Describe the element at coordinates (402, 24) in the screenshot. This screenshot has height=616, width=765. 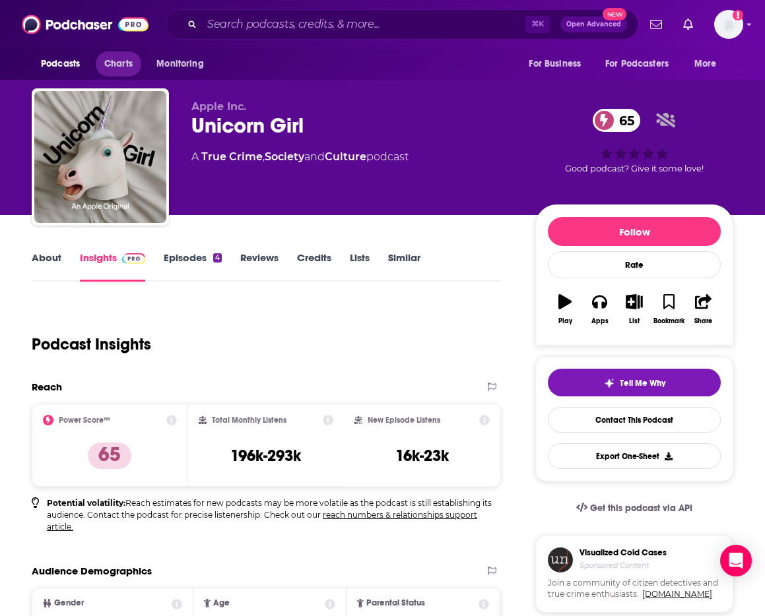
I see `div: Search podcasts, credits, & more...` at that location.